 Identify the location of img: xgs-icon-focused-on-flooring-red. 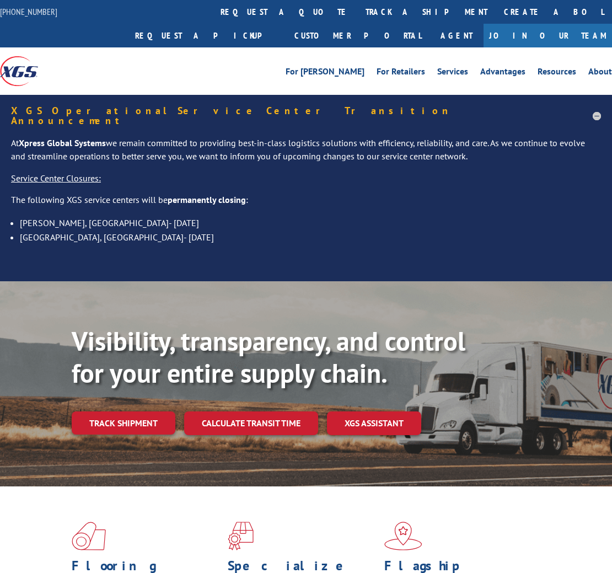
(240, 536).